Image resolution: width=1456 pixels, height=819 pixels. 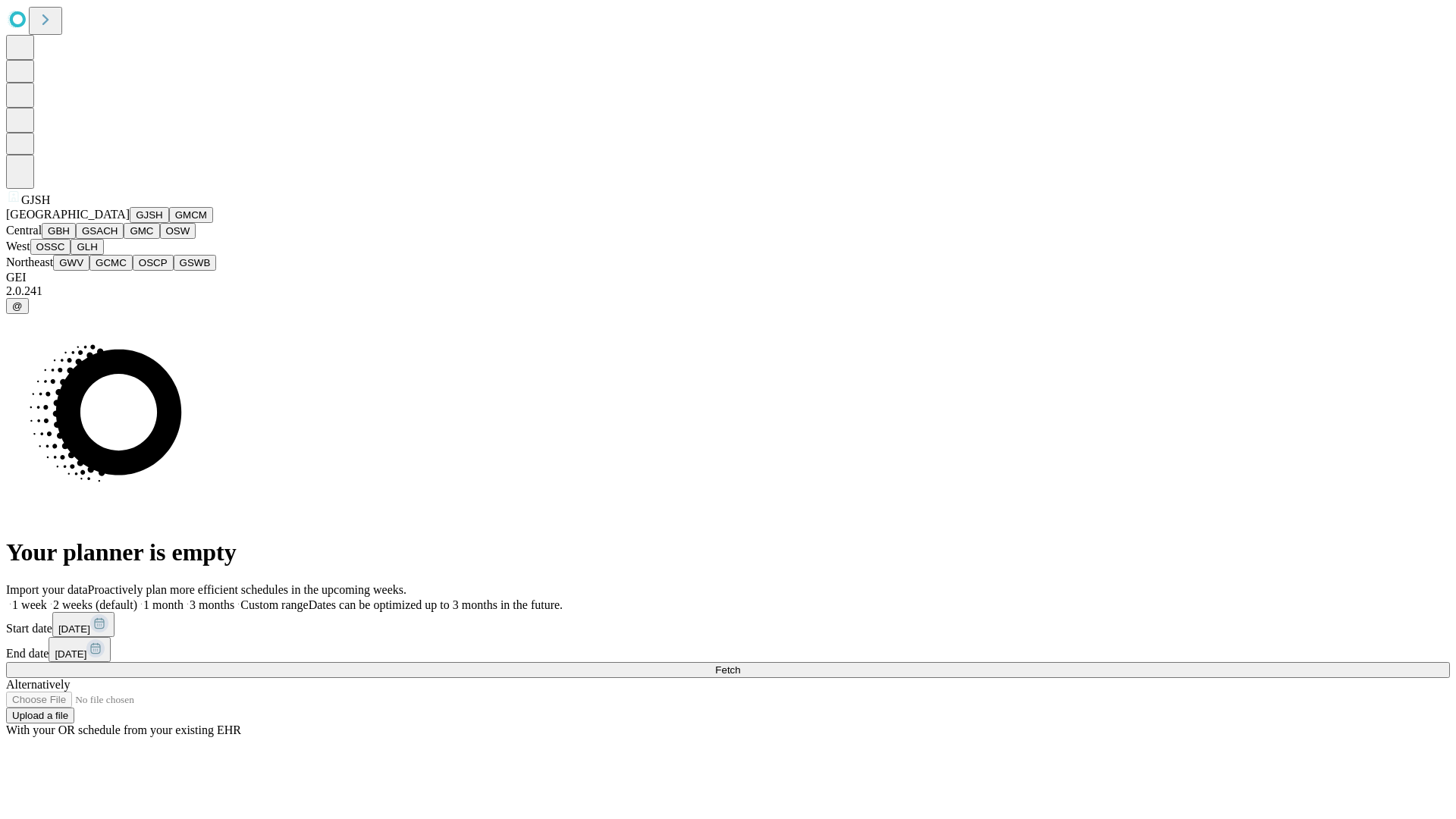 What do you see at coordinates (111, 262) in the screenshot?
I see `button: GCMC` at bounding box center [111, 262].